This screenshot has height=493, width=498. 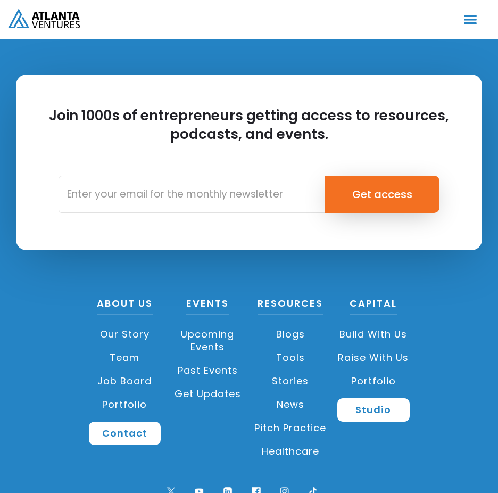 What do you see at coordinates (125, 306) in the screenshot?
I see `a: About US` at bounding box center [125, 306].